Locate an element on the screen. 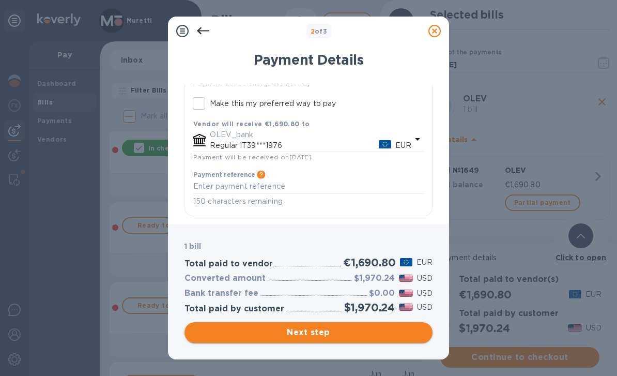  h3: Total paid by customer is located at coordinates (234, 309).